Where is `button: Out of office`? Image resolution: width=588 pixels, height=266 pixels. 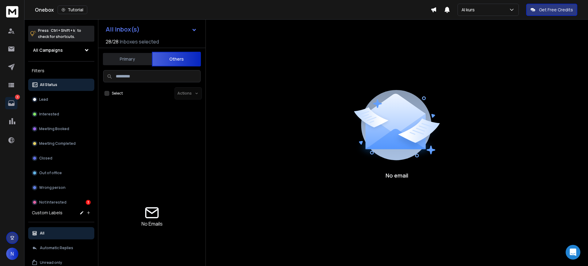 button: Out of office is located at coordinates (61, 173).